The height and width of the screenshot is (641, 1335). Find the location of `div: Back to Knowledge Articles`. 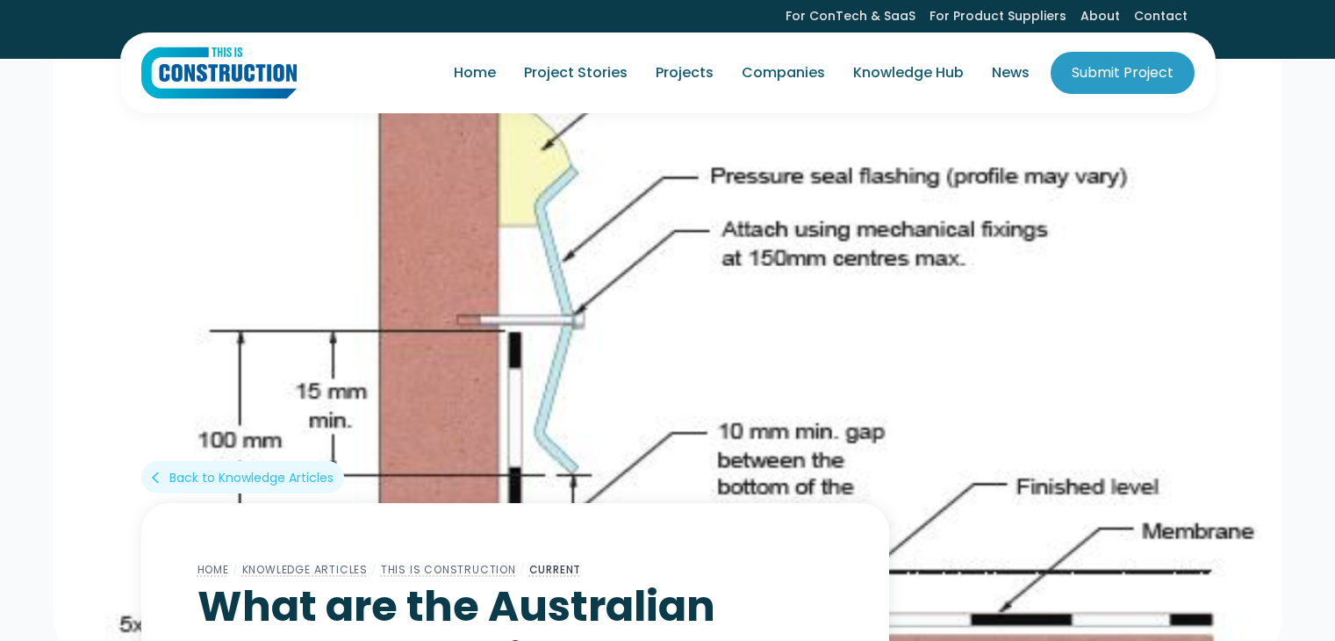

div: Back to Knowledge Articles is located at coordinates (251, 477).